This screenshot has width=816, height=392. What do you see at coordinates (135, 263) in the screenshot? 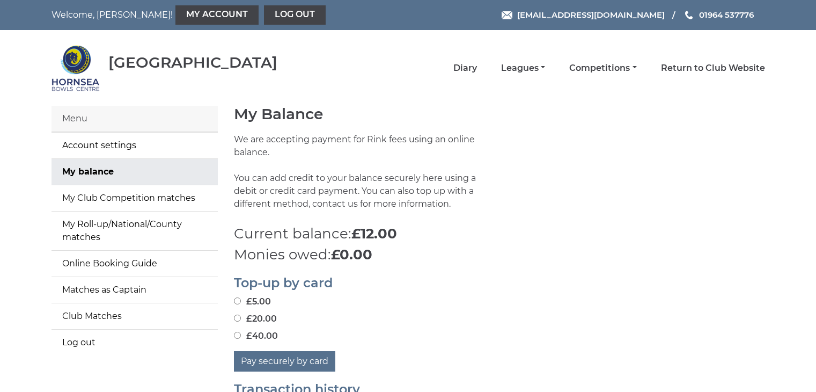
I see `a: Online Booking Guide` at bounding box center [135, 263].